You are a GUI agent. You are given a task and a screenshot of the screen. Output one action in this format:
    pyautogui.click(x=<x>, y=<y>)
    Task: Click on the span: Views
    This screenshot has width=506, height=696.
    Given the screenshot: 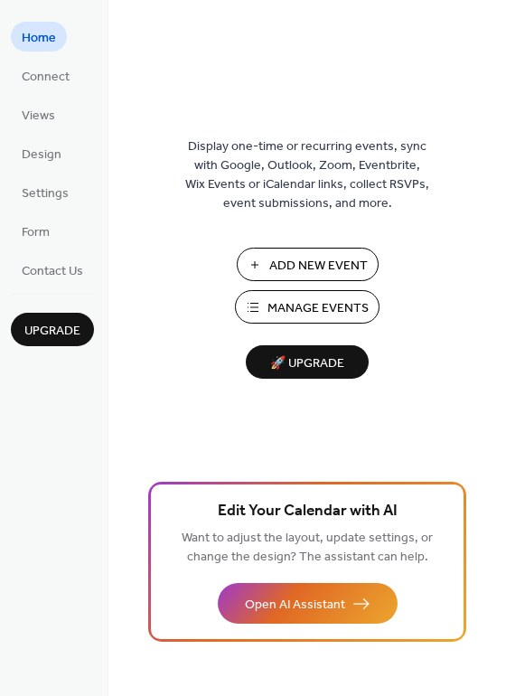 What is the action you would take?
    pyautogui.click(x=38, y=116)
    